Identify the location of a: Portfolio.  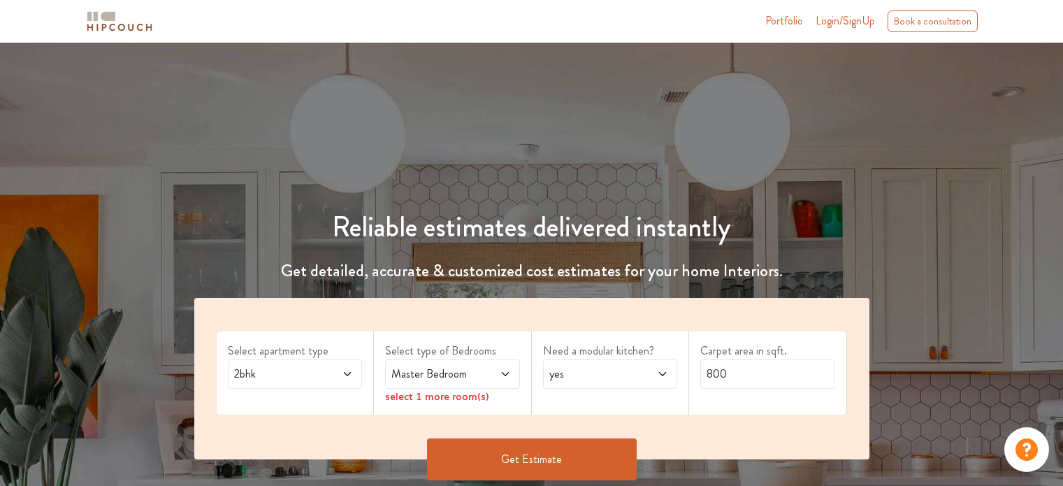
(784, 21).